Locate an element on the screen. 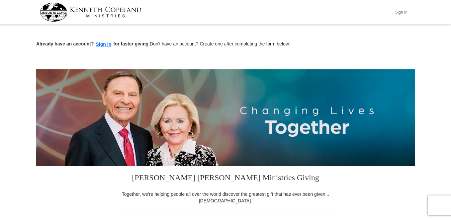 The height and width of the screenshot is (220, 451). div: Together, we're helping people all over the world discover the greatest gift that has ever been g... is located at coordinates (225, 198).